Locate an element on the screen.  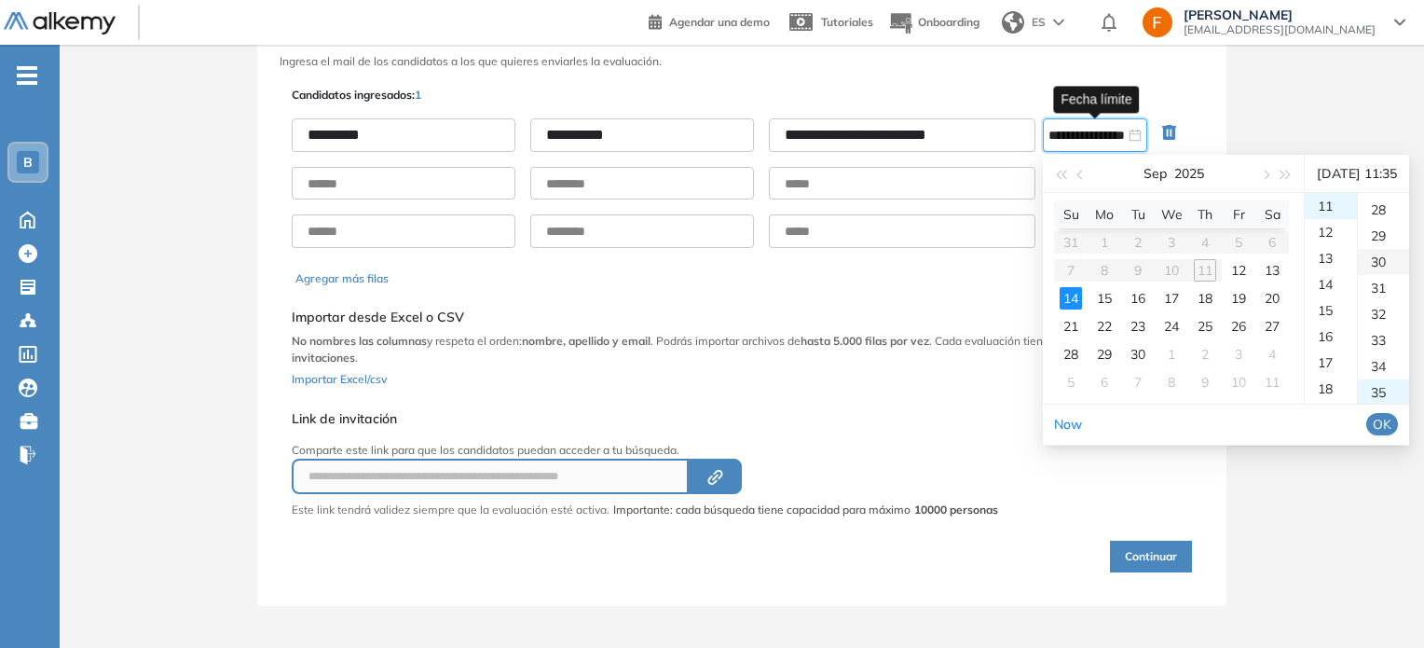
th: Tu is located at coordinates (1138, 214).